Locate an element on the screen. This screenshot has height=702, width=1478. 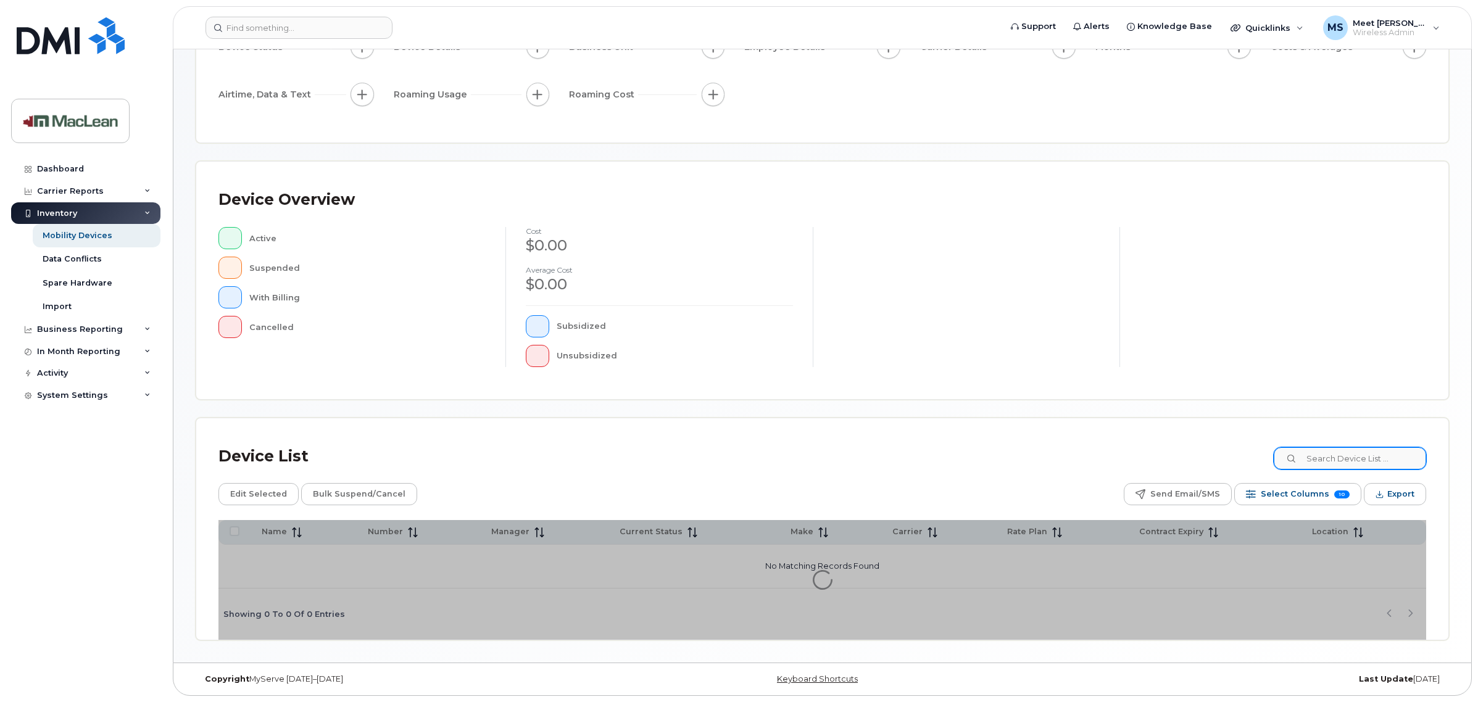
span: MS is located at coordinates (1335, 28).